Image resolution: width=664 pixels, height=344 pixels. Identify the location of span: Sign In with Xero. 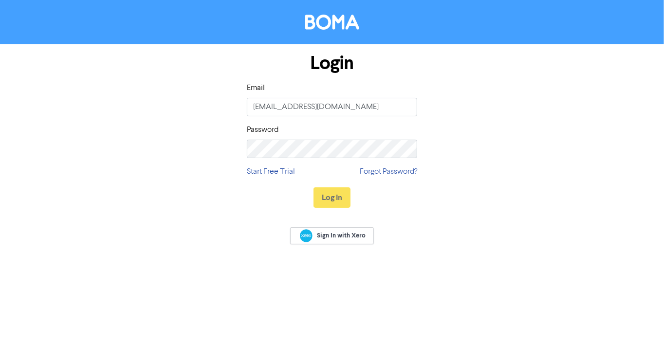
(341, 236).